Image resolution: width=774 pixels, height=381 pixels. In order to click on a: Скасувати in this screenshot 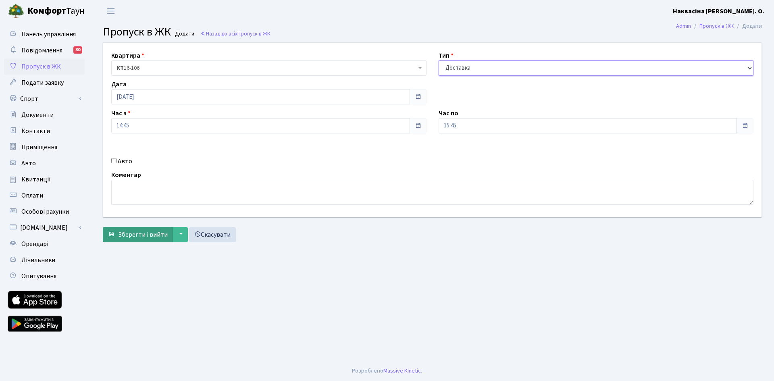, I will do `click(212, 235)`.